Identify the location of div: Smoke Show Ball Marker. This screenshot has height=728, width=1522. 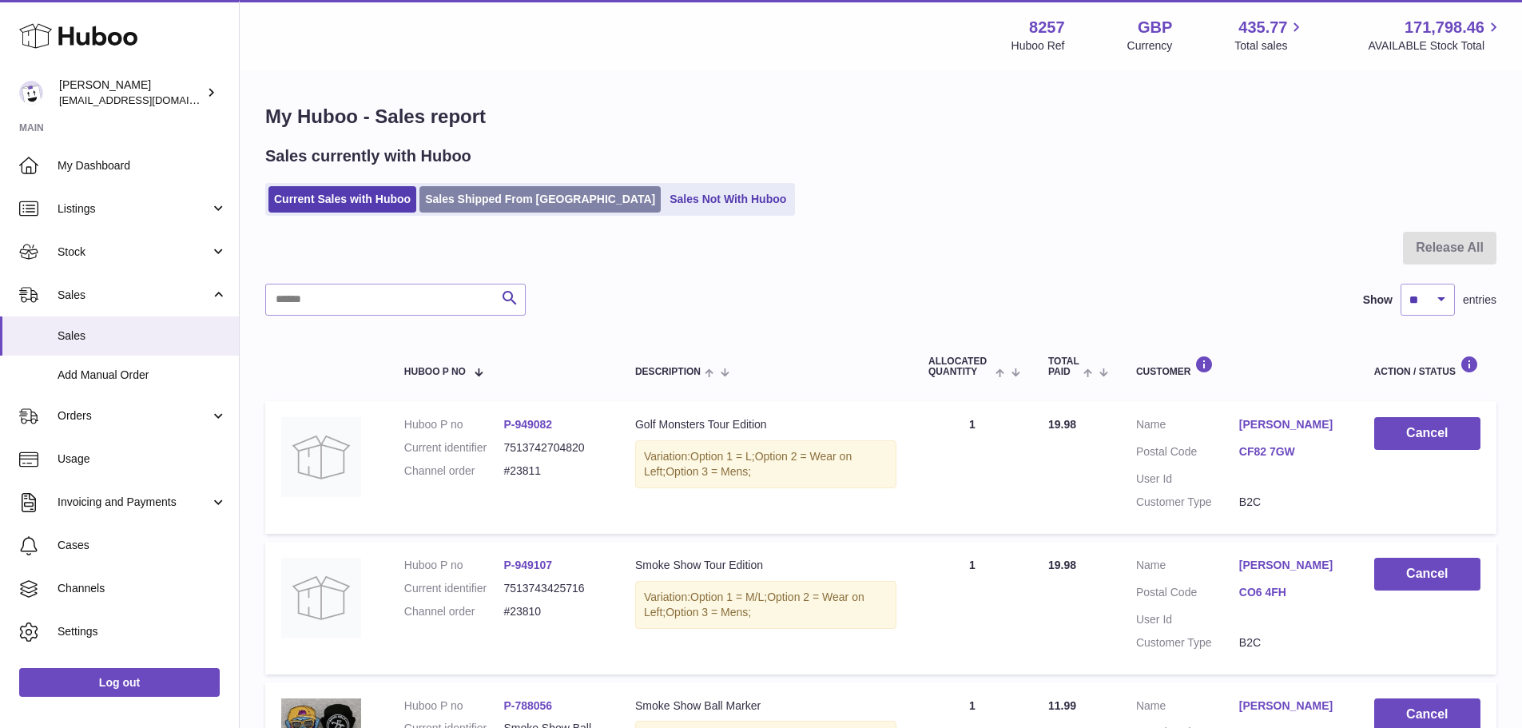
(765, 706).